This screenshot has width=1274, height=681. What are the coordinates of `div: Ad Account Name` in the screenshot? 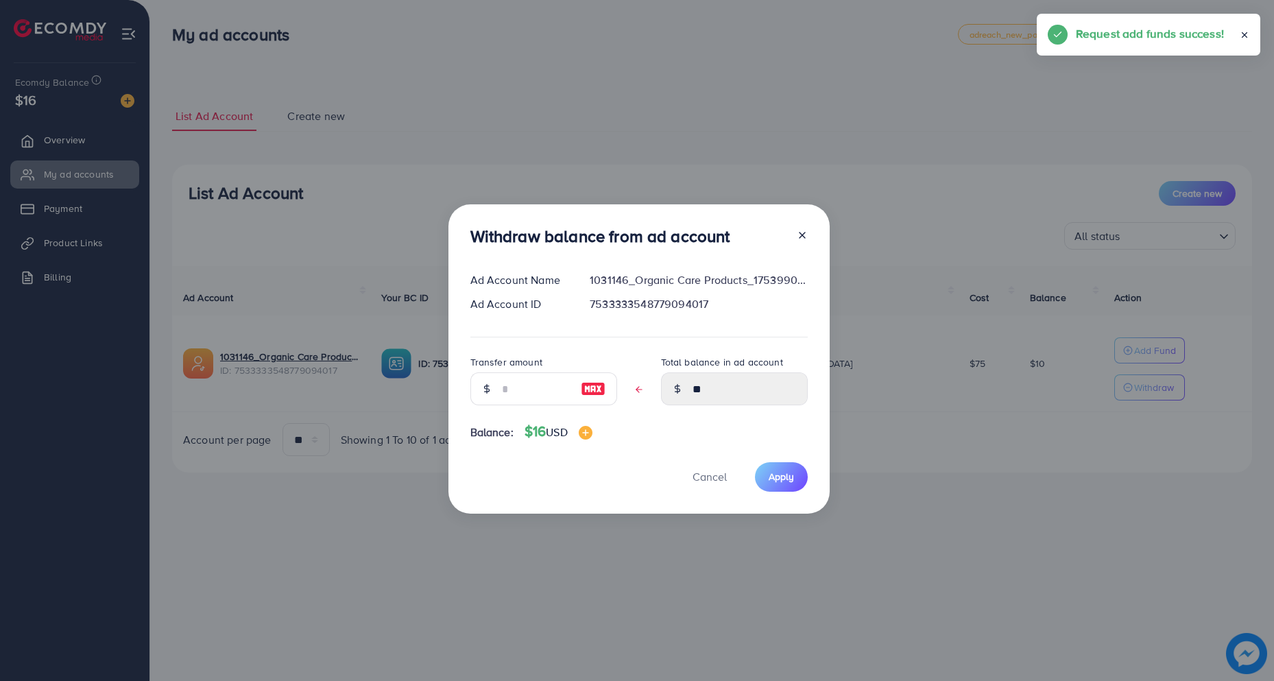 It's located at (519, 280).